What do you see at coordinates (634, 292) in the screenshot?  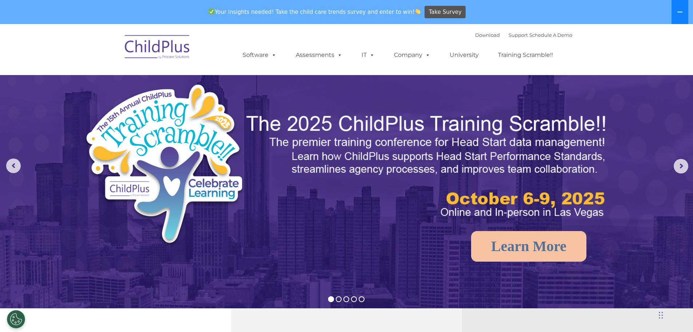 I see `div: Chat Widget` at bounding box center [634, 292].